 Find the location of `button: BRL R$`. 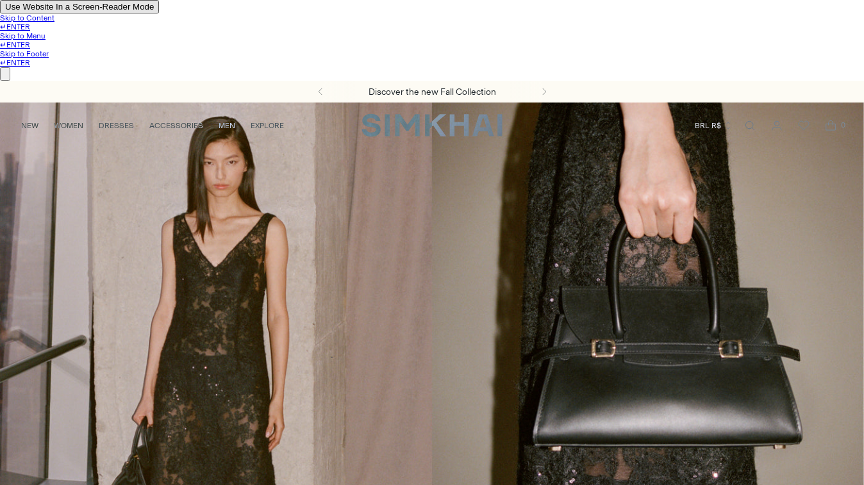

button: BRL R$ is located at coordinates (714, 126).